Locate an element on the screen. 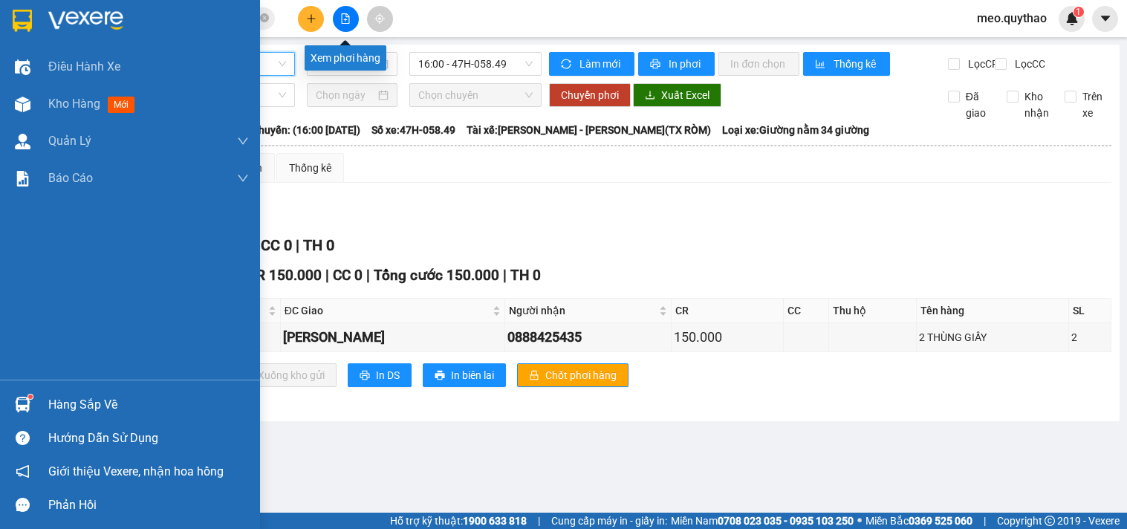  span: close-circle is located at coordinates (265, 18).